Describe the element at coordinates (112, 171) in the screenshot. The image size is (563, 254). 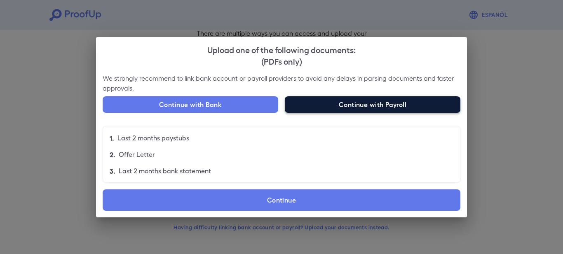
I see `p: 3.` at that location.